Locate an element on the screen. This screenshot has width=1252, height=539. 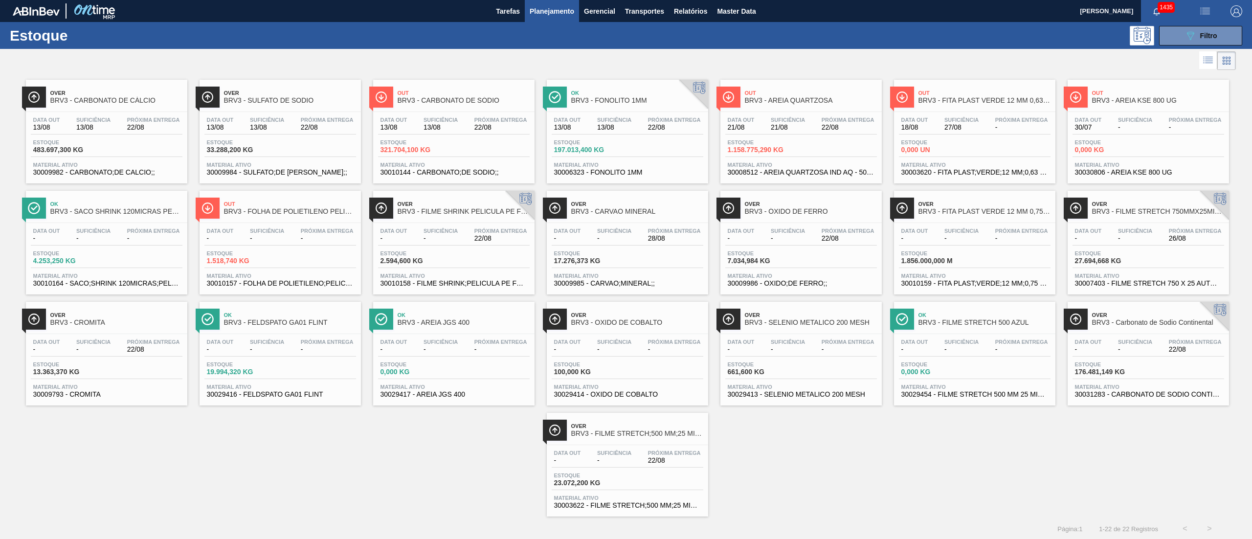
a: ÍconeOutBRV3 - AREIA KSE 800 UGData out30/07Suficiência-Próxima Entrega-Estoque0,000 KGMaterial a... is located at coordinates (1147, 128).